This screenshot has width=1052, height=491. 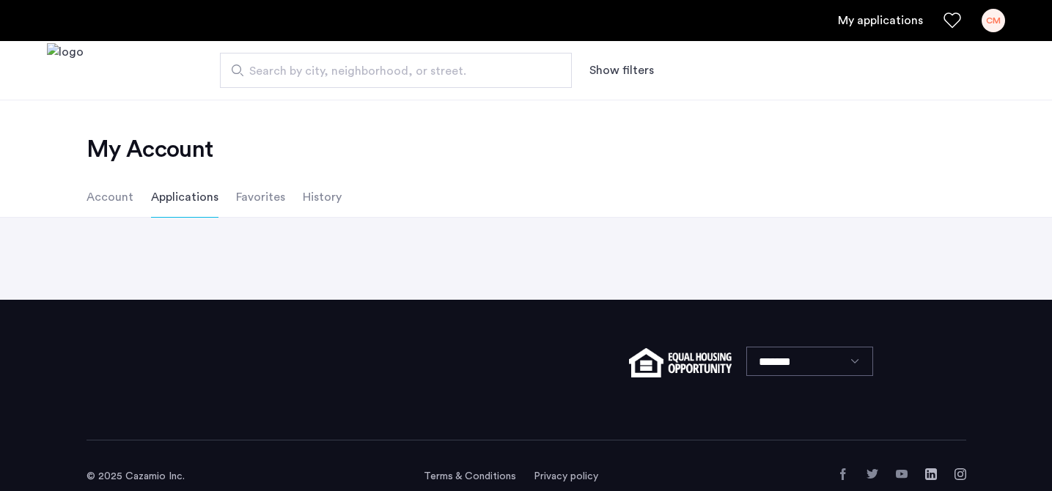 What do you see at coordinates (185, 197) in the screenshot?
I see `li: Applications` at bounding box center [185, 197].